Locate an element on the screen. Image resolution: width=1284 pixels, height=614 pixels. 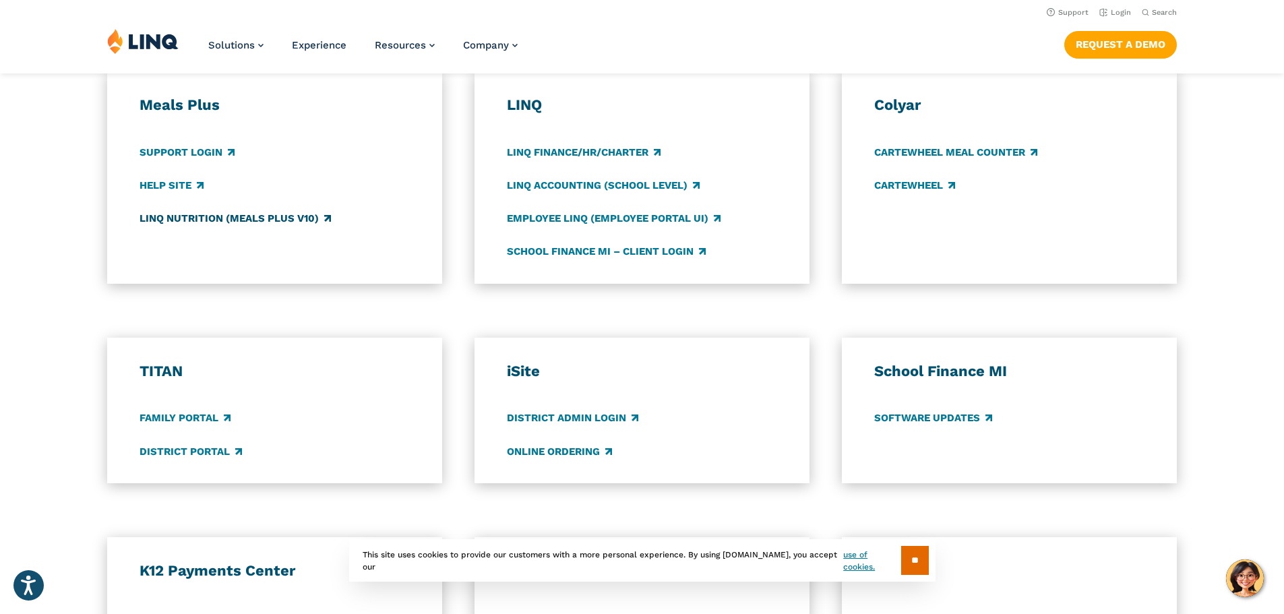
span: Company is located at coordinates (486, 45).